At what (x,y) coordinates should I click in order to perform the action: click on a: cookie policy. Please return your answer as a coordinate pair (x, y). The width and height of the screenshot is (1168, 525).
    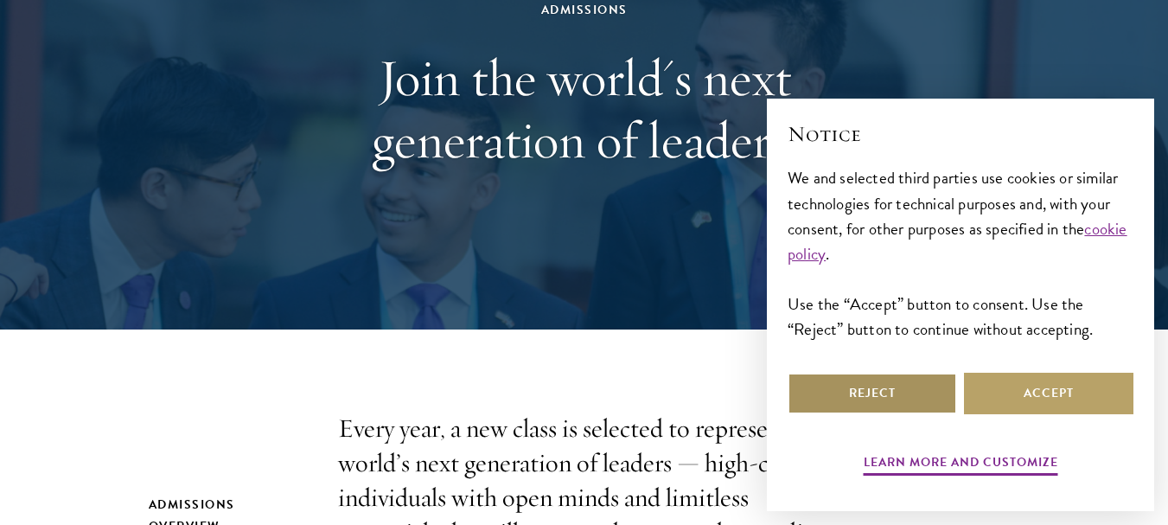
    Looking at the image, I should click on (957, 241).